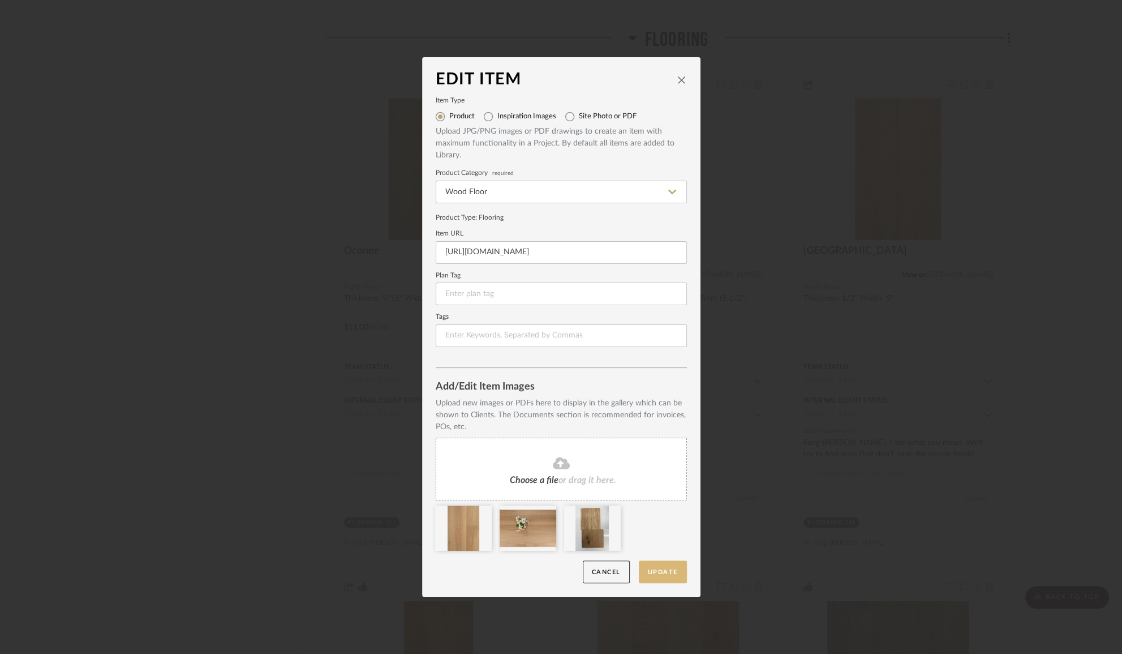 Image resolution: width=1122 pixels, height=654 pixels. I want to click on div: Product Type, so click(561, 217).